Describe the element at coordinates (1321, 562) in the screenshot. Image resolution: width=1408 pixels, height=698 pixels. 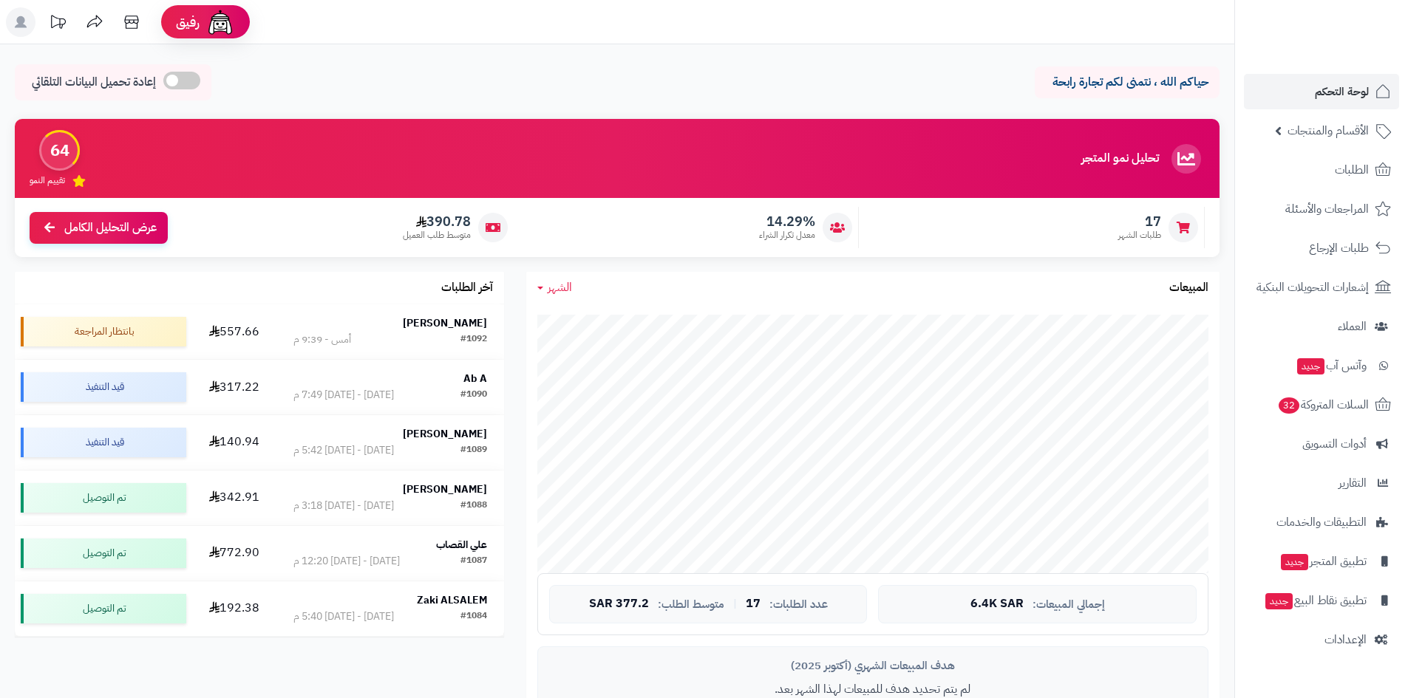
I see `a: تطبيق المتجرجديد` at that location.